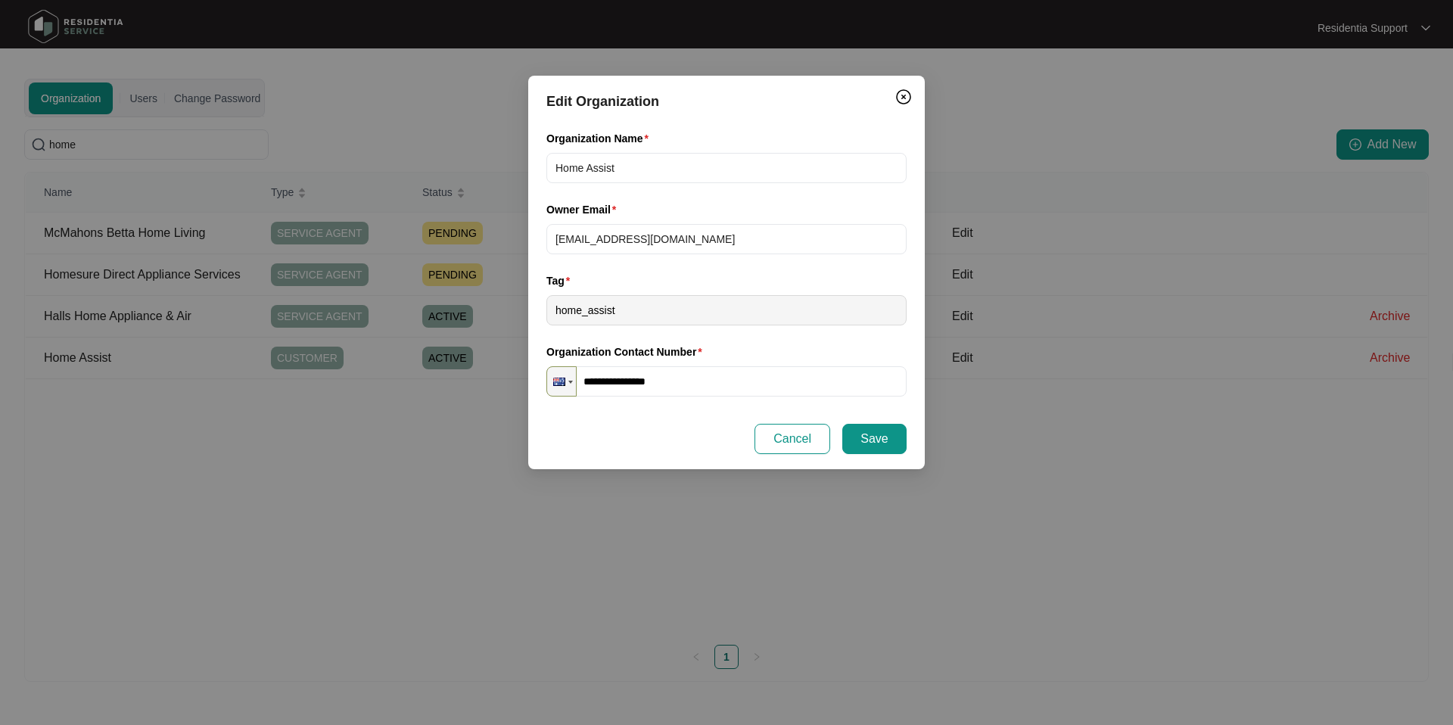 The height and width of the screenshot is (725, 1453). I want to click on button: Save, so click(874, 439).